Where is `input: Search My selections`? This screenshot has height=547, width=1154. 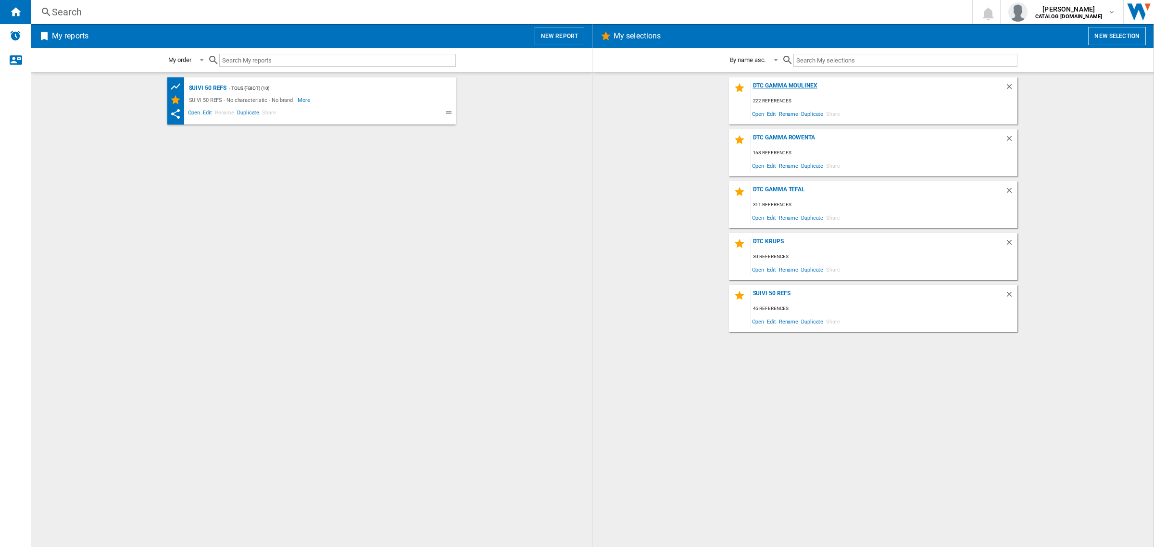 input: Search My selections is located at coordinates (905, 60).